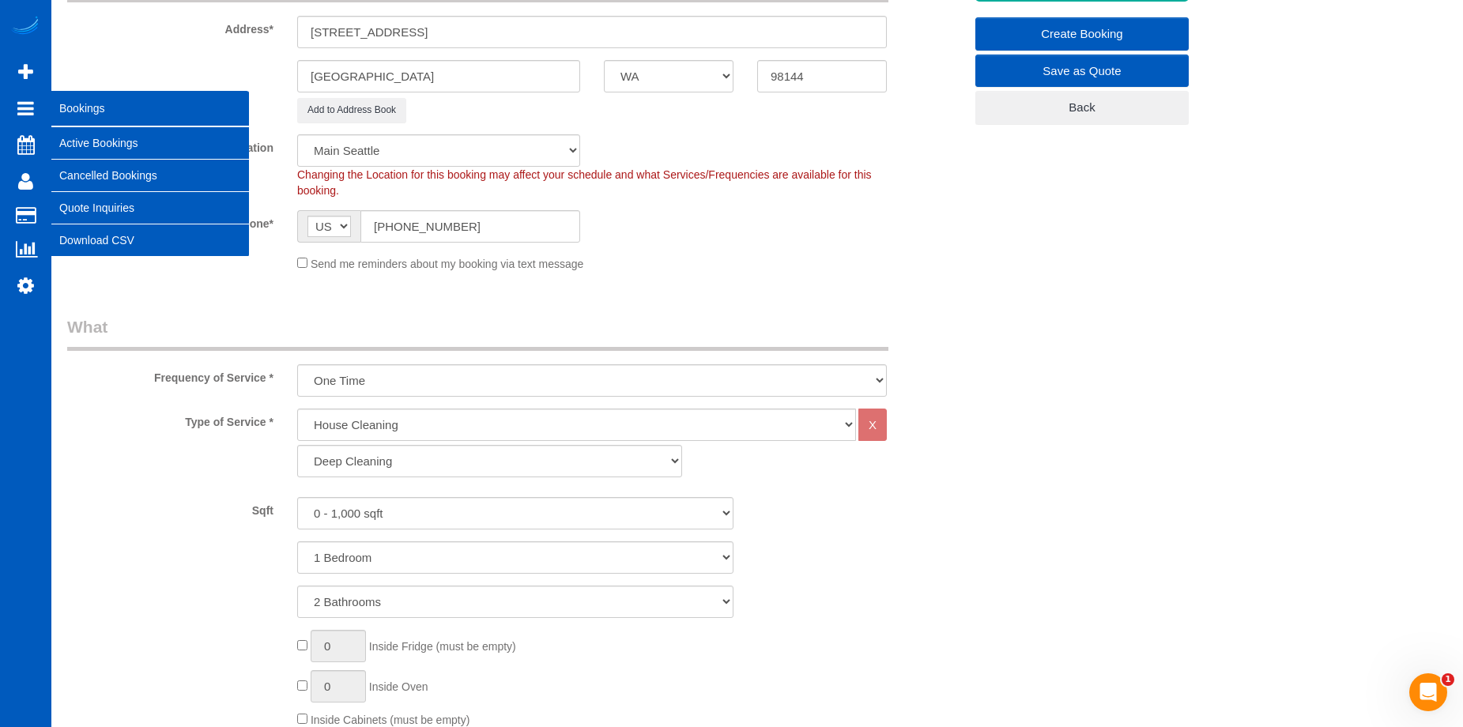  What do you see at coordinates (170, 419) in the screenshot?
I see `label: Type of Service *` at bounding box center [170, 419].